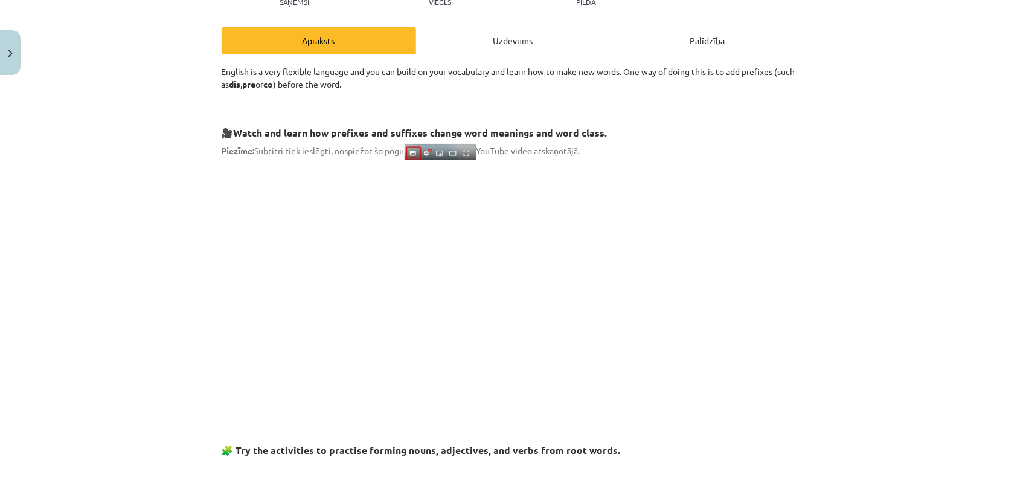 This screenshot has width=1026, height=486. What do you see at coordinates (238, 150) in the screenshot?
I see `strong: Piezīme:` at bounding box center [238, 150].